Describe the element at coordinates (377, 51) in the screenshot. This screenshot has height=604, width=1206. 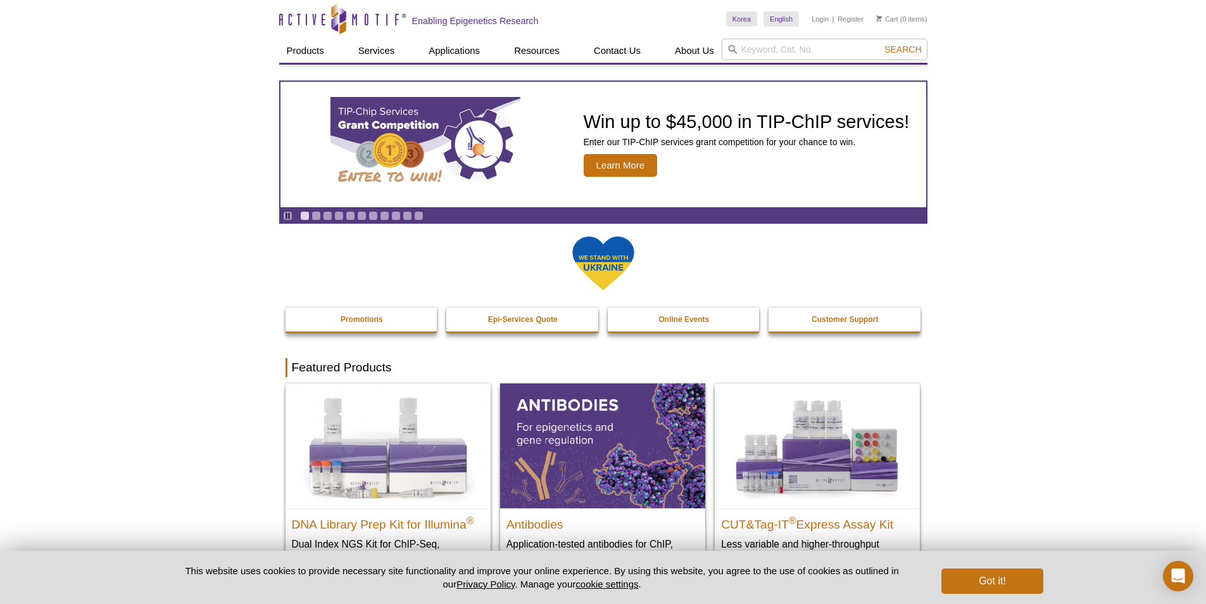
I see `a: Services` at that location.